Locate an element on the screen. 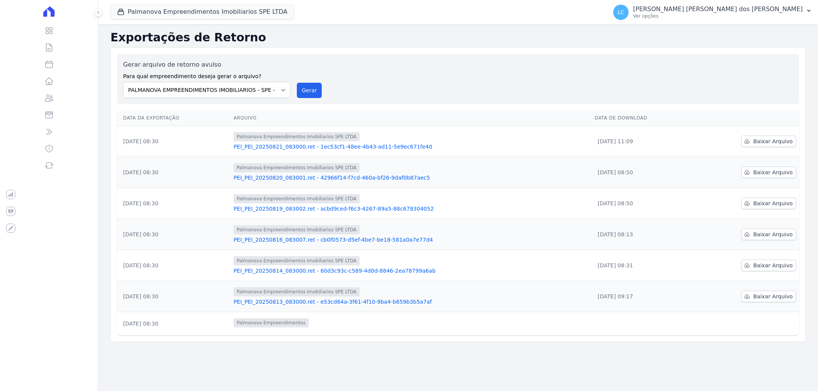 The image size is (818, 391). a: PEI_PEI_20250816_083007.ret - cb0f0573-d5ef-4be7-be18-581a0a7e77d4 is located at coordinates (410, 240).